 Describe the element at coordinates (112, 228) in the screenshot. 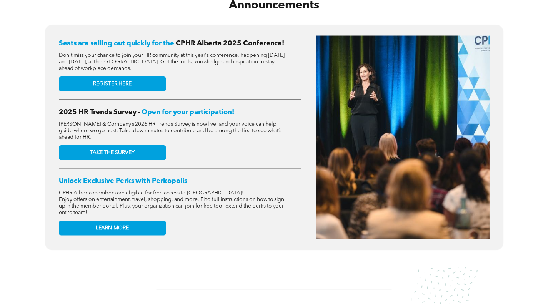

I see `span: LEARN MORE` at that location.